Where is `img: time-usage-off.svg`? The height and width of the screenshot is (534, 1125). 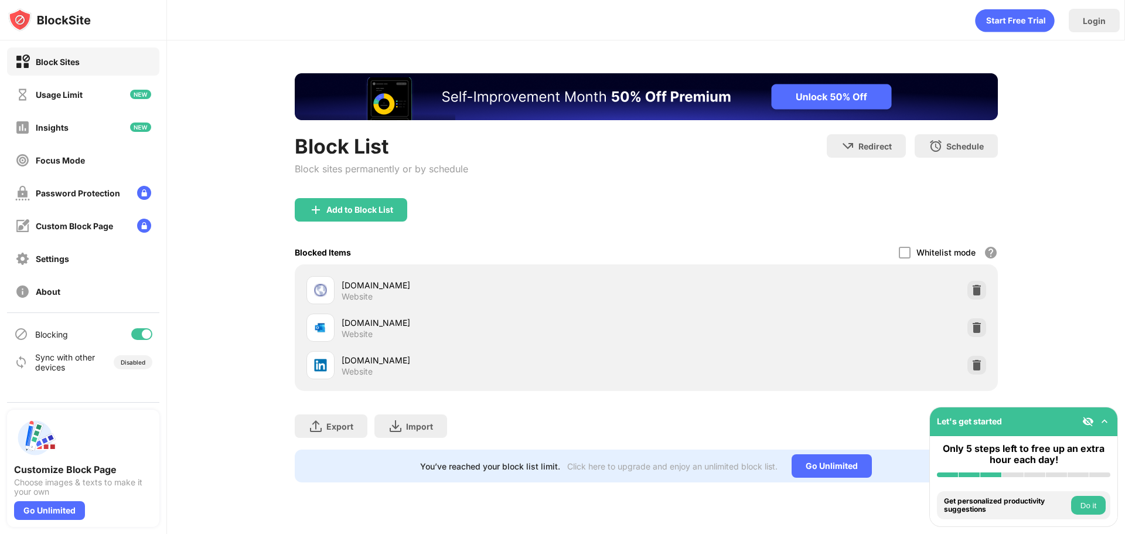 img: time-usage-off.svg is located at coordinates (22, 94).